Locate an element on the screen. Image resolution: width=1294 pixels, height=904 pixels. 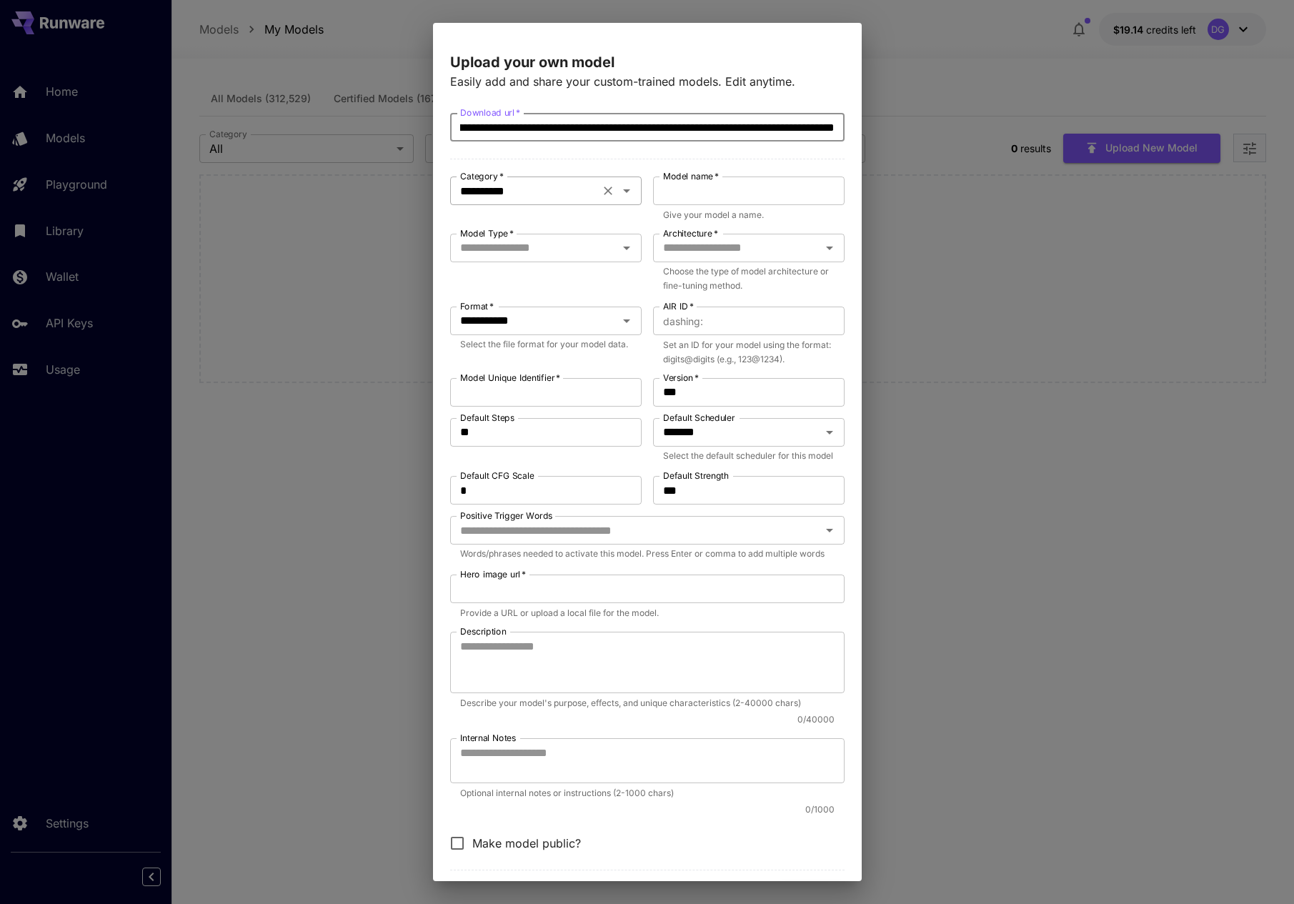
label: Format is located at coordinates (477, 306).